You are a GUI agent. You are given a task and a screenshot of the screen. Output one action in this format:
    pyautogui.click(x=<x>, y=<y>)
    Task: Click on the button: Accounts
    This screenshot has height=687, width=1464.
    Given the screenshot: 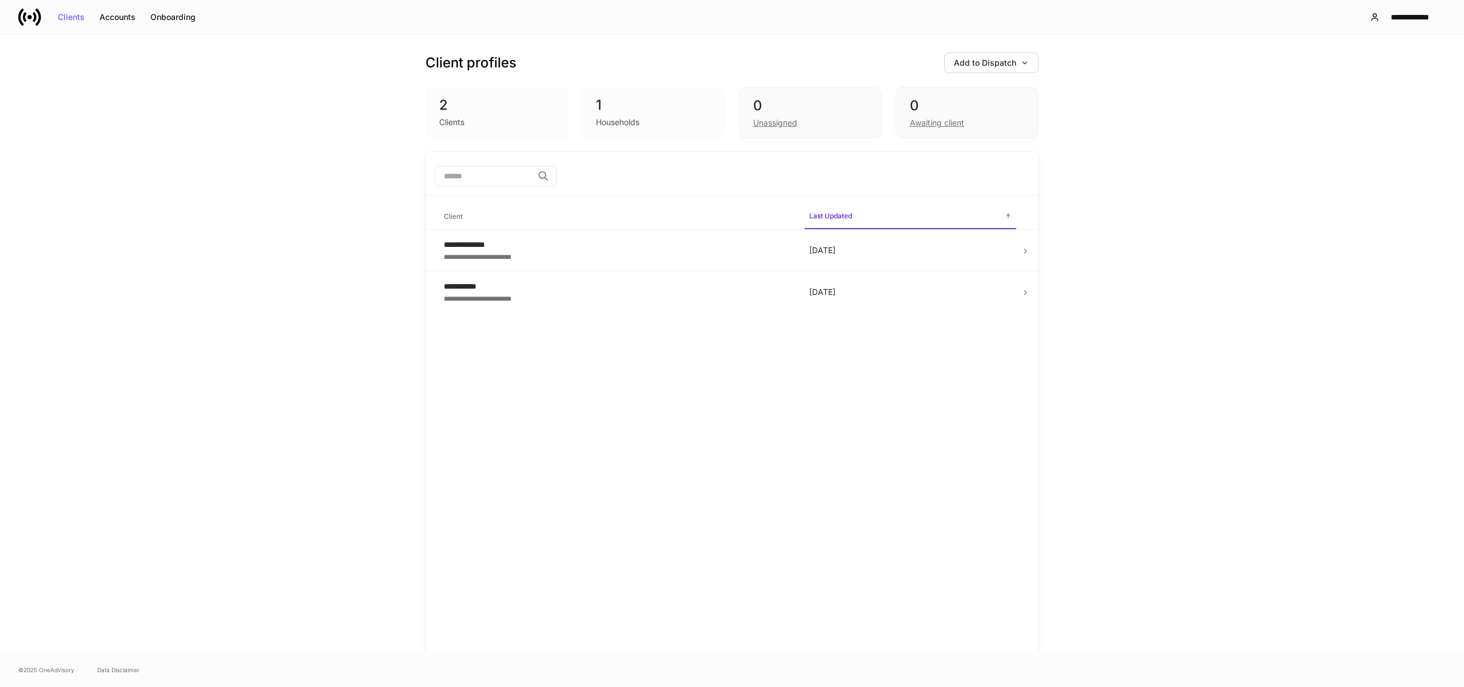 What is the action you would take?
    pyautogui.click(x=117, y=17)
    